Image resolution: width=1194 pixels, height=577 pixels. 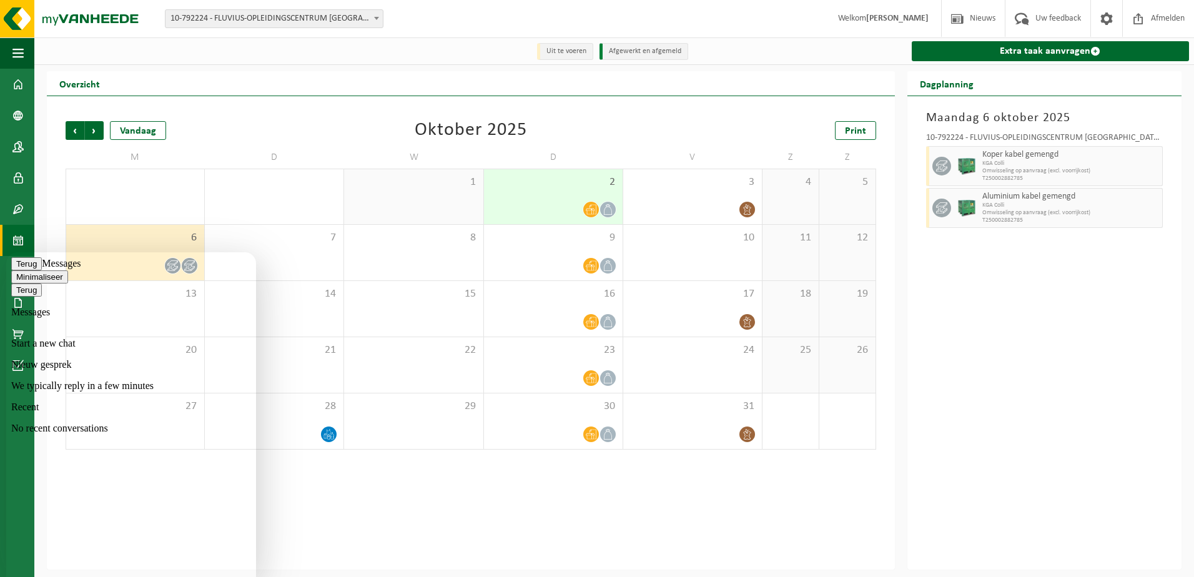 I want to click on span: 2, so click(x=553, y=182).